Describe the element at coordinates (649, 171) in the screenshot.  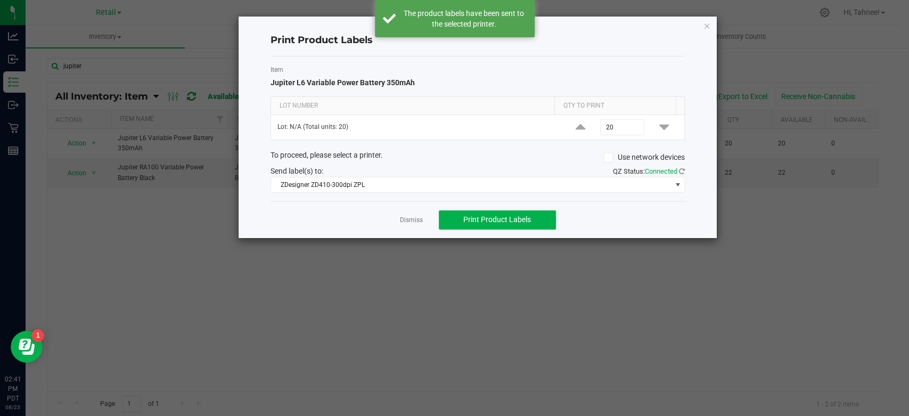
I see `span: QZ Status:` at that location.